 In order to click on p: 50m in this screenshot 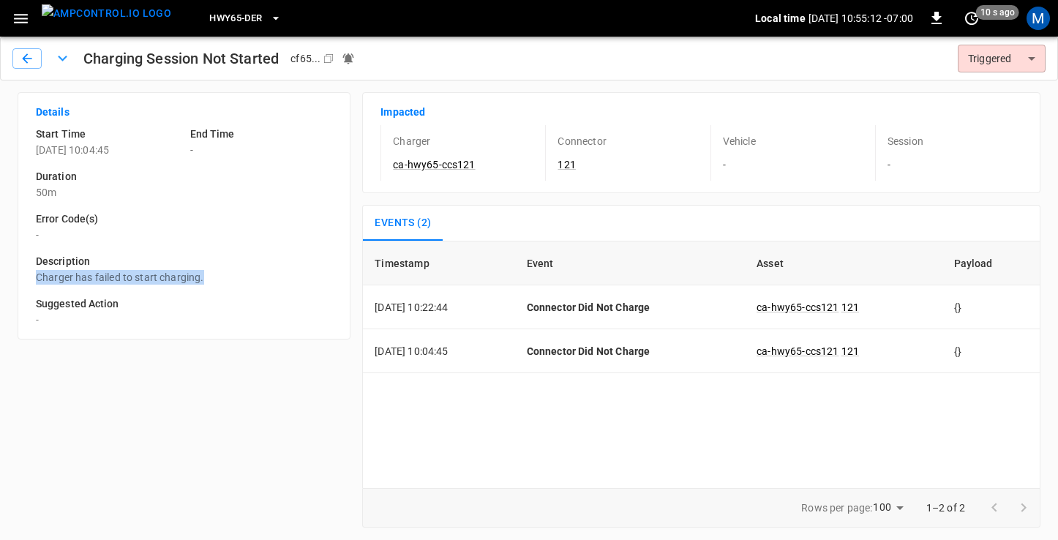, I will do `click(184, 192)`.